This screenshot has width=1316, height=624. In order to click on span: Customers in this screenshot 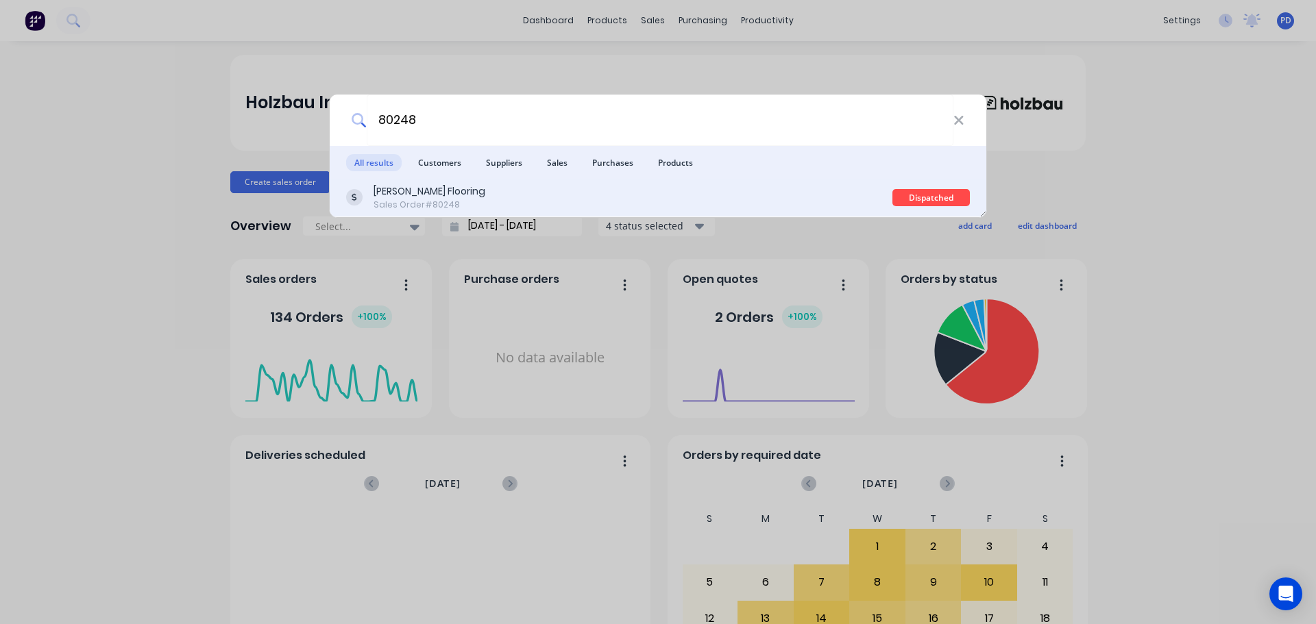, I will do `click(439, 162)`.